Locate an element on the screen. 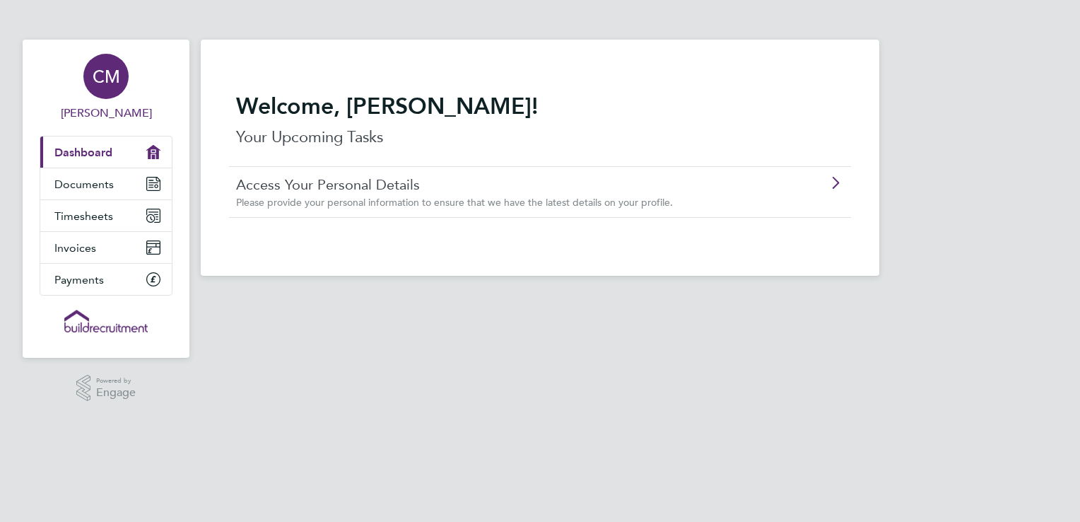  a: Invoices is located at coordinates (106, 247).